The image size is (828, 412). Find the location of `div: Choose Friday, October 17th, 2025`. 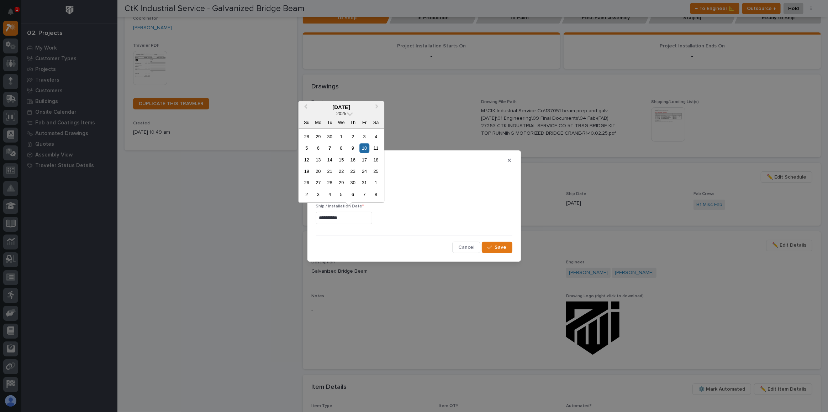

div: Choose Friday, October 17th, 2025 is located at coordinates (365, 159).